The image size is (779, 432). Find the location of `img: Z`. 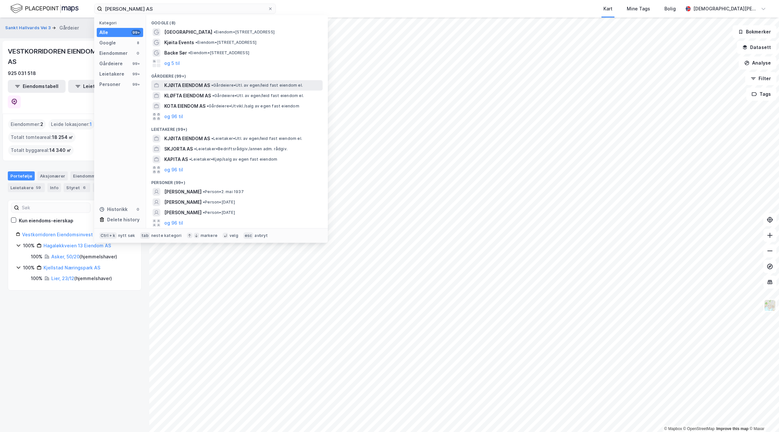

img: Z is located at coordinates (770, 305).